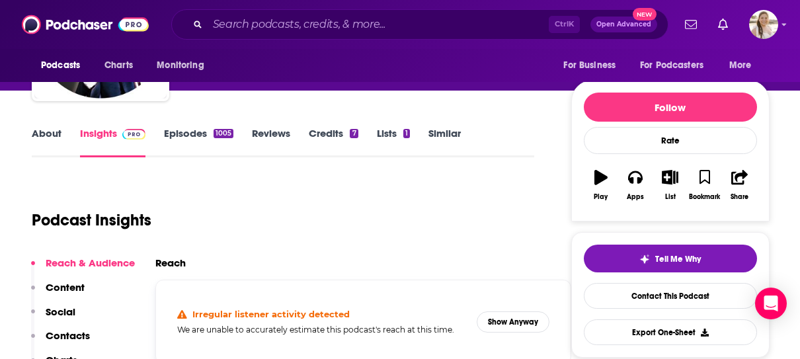 The height and width of the screenshot is (359, 800). Describe the element at coordinates (60, 341) in the screenshot. I see `button: Contacts` at that location.